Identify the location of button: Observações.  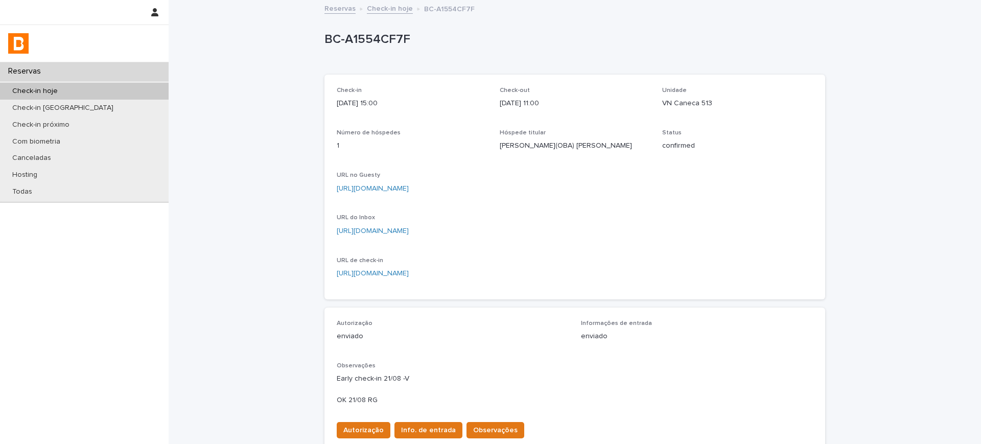
(495, 430).